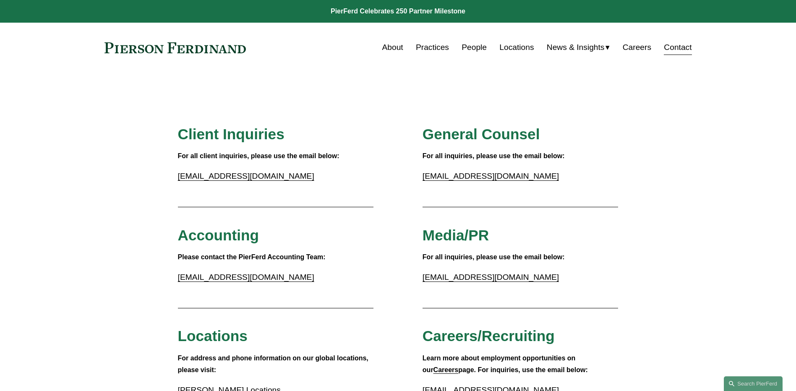  What do you see at coordinates (456, 235) in the screenshot?
I see `span: Media/PR` at bounding box center [456, 235].